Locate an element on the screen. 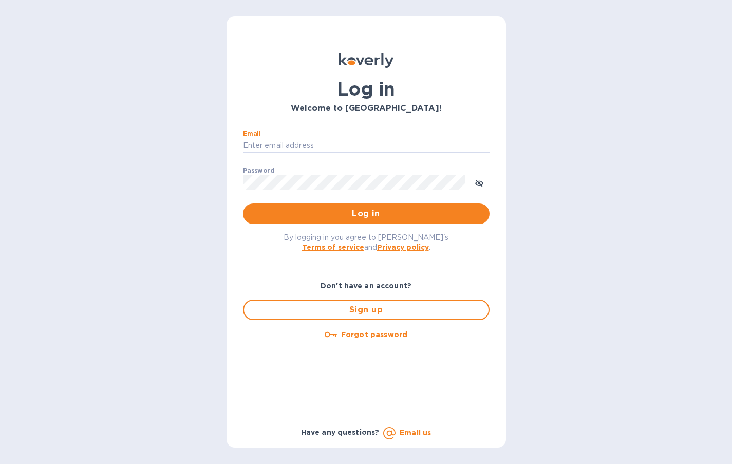 The width and height of the screenshot is (732, 464). input: Enter email address is located at coordinates (366, 146).